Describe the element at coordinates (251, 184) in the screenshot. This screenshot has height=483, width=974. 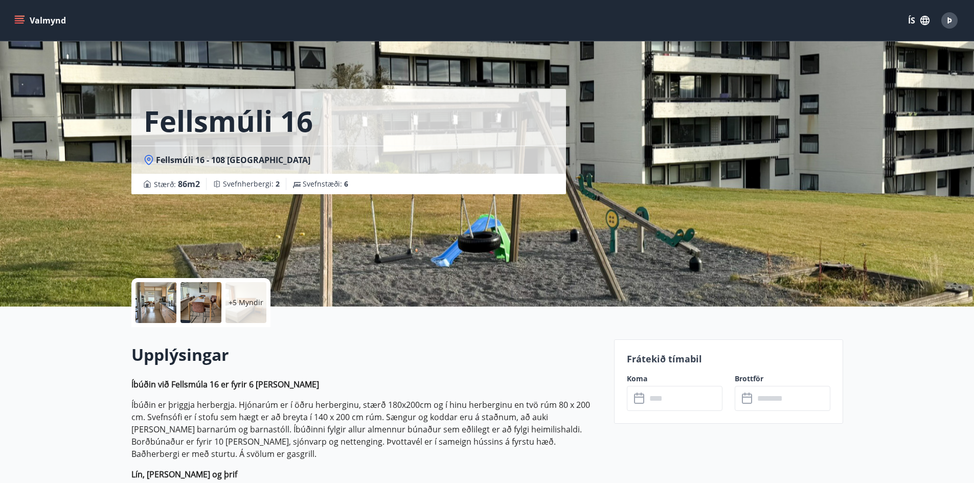
I see `span: Svefnherbergi :` at that location.